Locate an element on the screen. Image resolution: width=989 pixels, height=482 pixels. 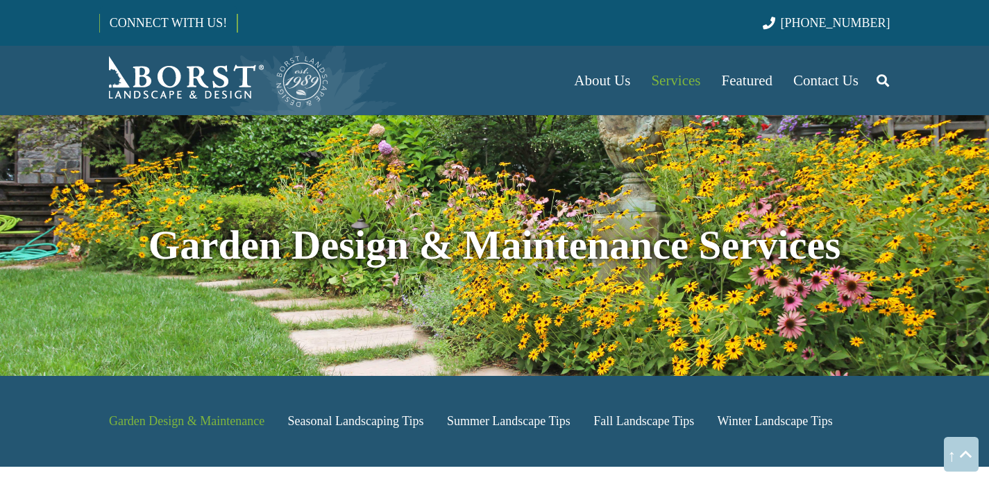
a: Summer Landscape Tips is located at coordinates (508, 421).